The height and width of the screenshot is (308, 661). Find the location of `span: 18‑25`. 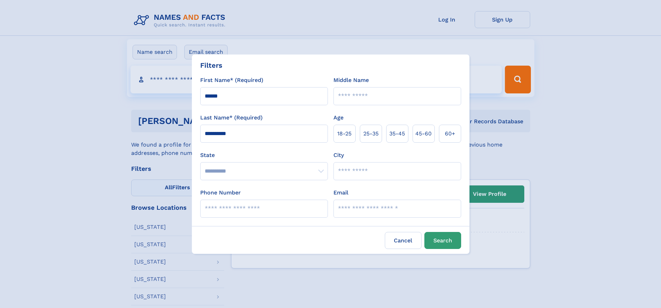

span: 18‑25 is located at coordinates (344, 133).